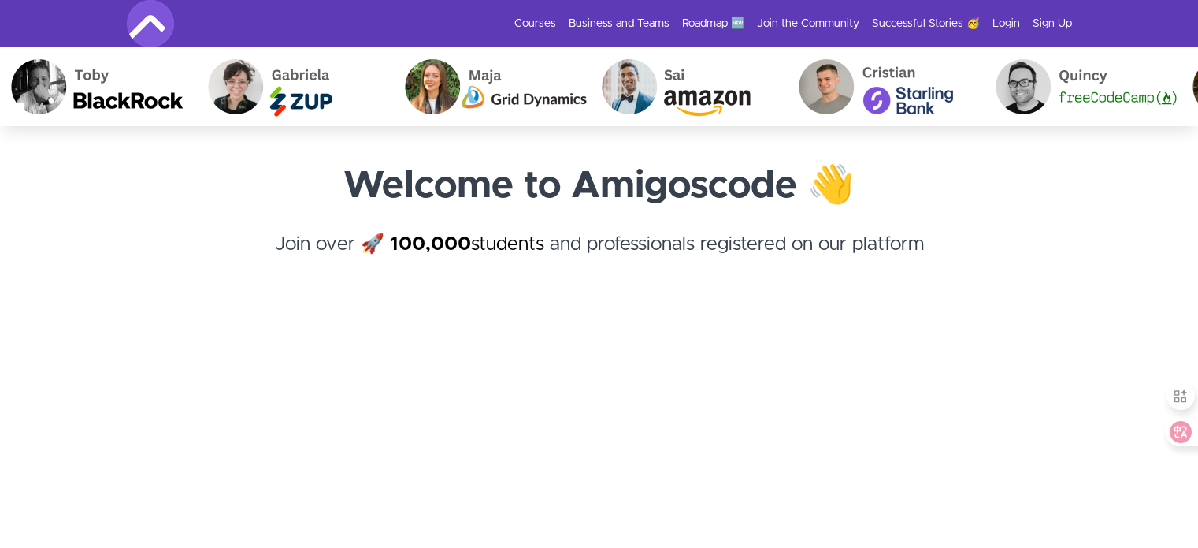 This screenshot has height=548, width=1198. Describe the element at coordinates (926, 24) in the screenshot. I see `a: Successful Stories 🥳` at that location.